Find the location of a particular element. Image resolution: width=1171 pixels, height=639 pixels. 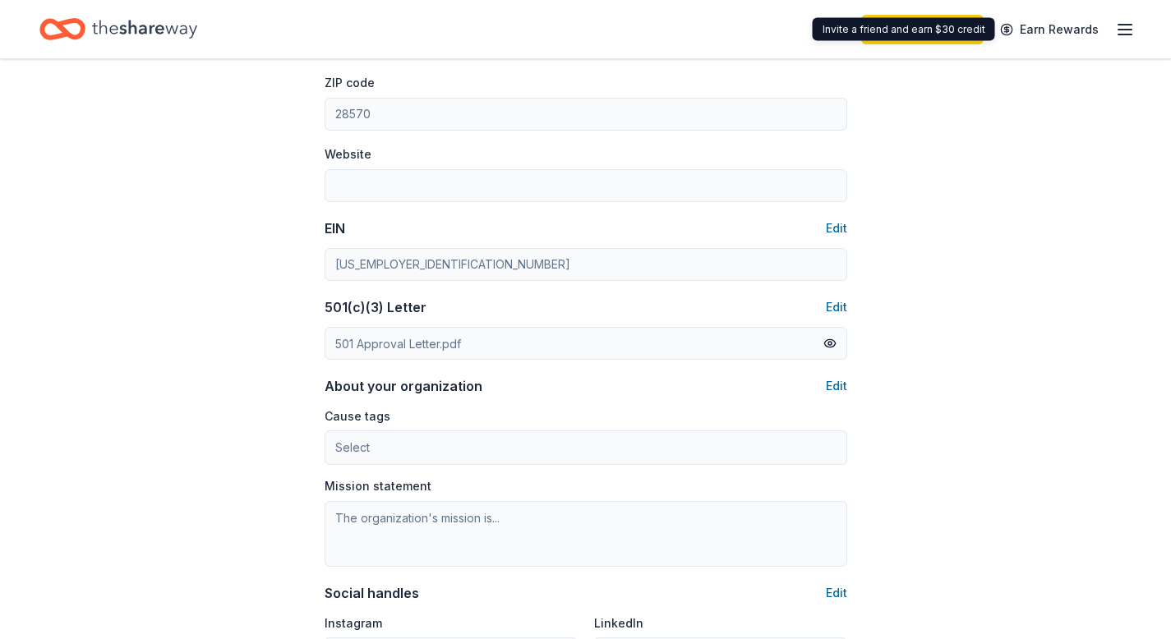

label: Mission statement is located at coordinates (378, 486).